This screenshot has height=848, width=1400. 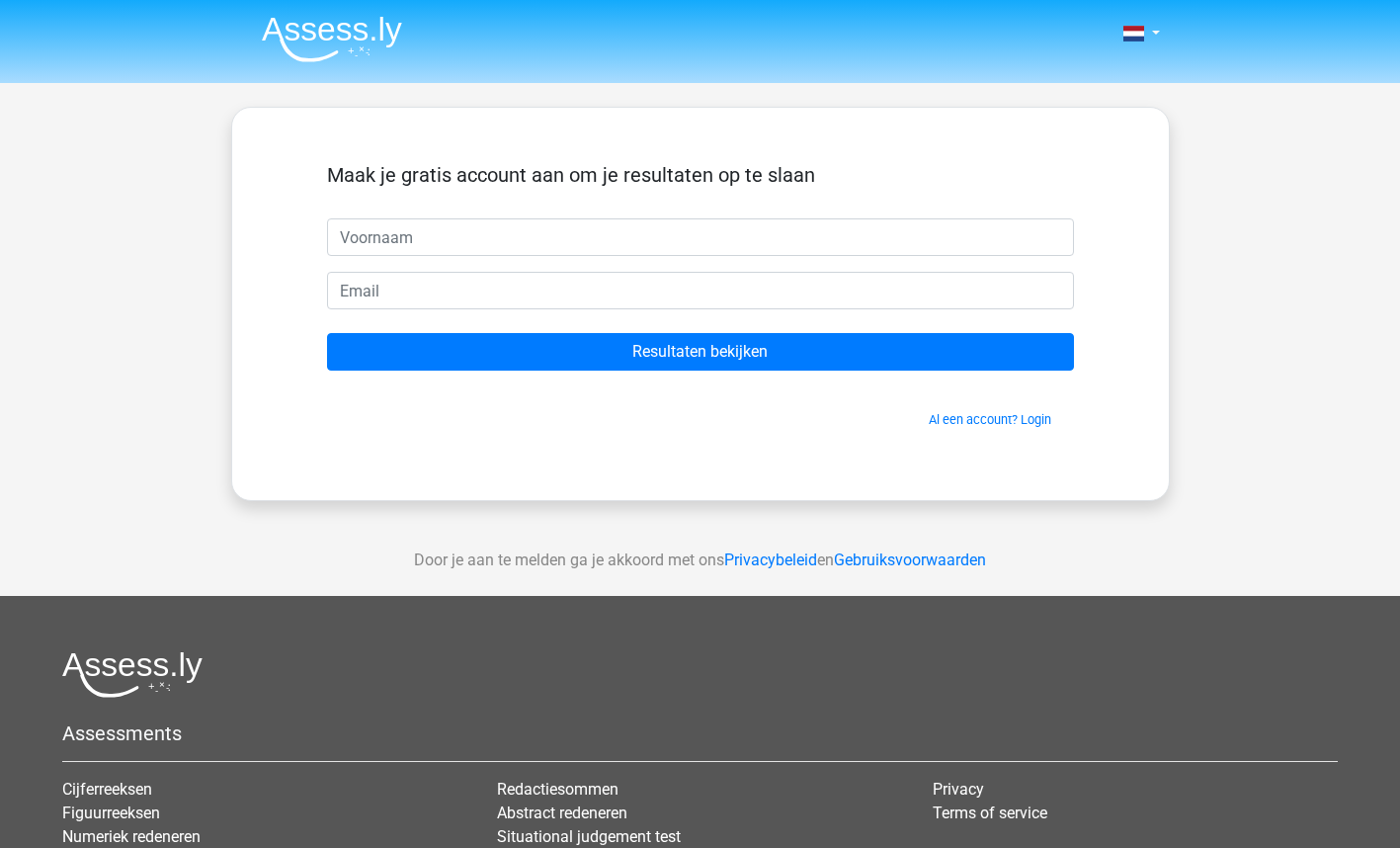 I want to click on a: Redactiesommen, so click(x=557, y=788).